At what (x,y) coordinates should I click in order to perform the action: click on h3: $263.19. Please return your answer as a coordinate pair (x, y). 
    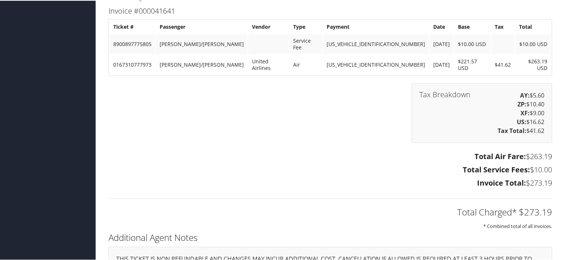
    Looking at the image, I should click on (331, 156).